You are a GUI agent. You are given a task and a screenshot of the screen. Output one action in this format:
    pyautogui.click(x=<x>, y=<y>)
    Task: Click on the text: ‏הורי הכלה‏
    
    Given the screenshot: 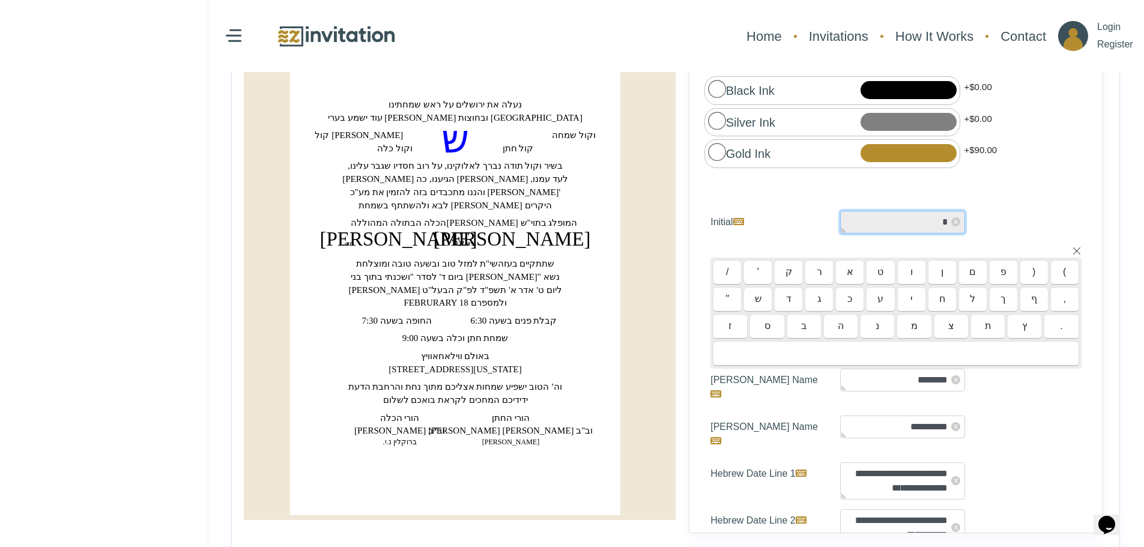 What is the action you would take?
    pyautogui.click(x=400, y=418)
    